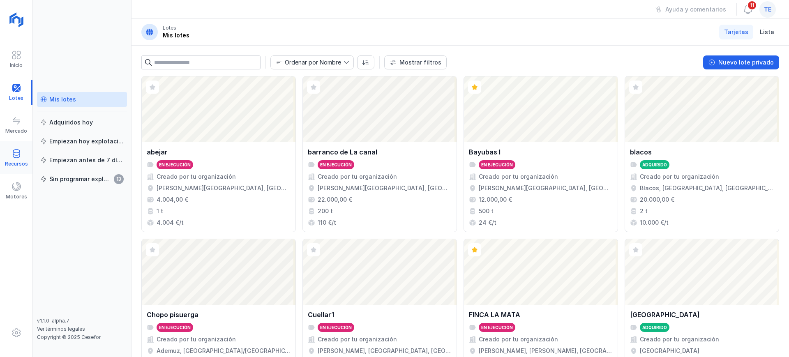 The height and width of the screenshot is (357, 789). I want to click on div: Mercado, so click(16, 131).